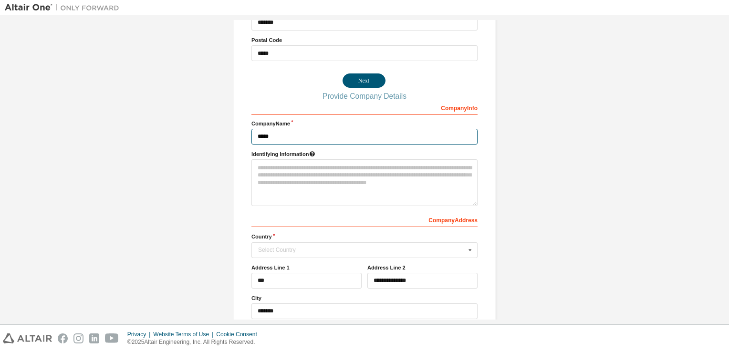  I want to click on label: City, so click(364, 298).